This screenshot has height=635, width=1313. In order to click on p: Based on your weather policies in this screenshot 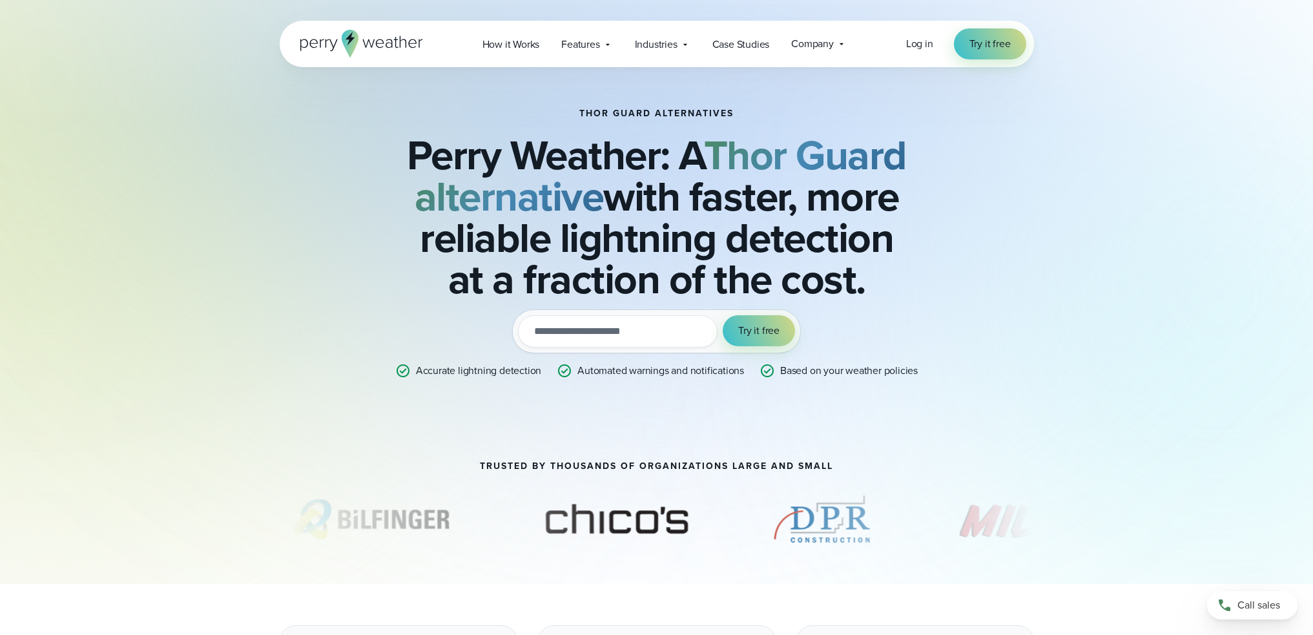, I will do `click(849, 371)`.